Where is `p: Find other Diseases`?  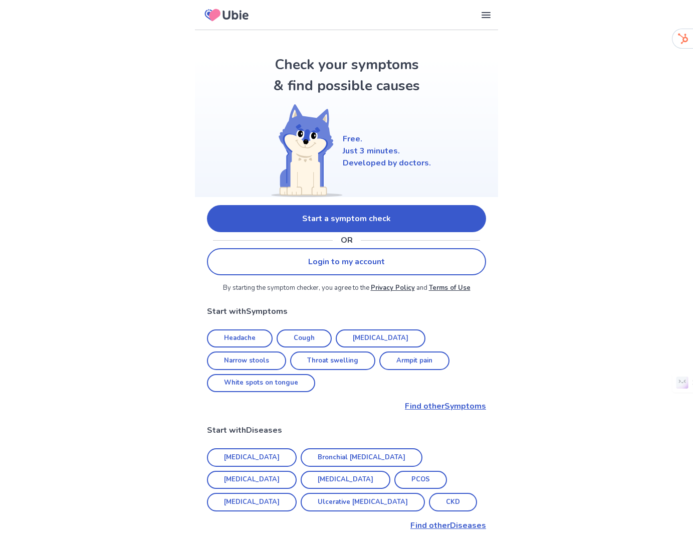 p: Find other Diseases is located at coordinates (346, 525).